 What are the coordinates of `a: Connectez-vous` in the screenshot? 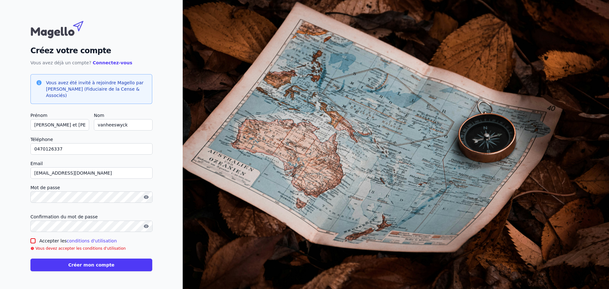 It's located at (112, 63).